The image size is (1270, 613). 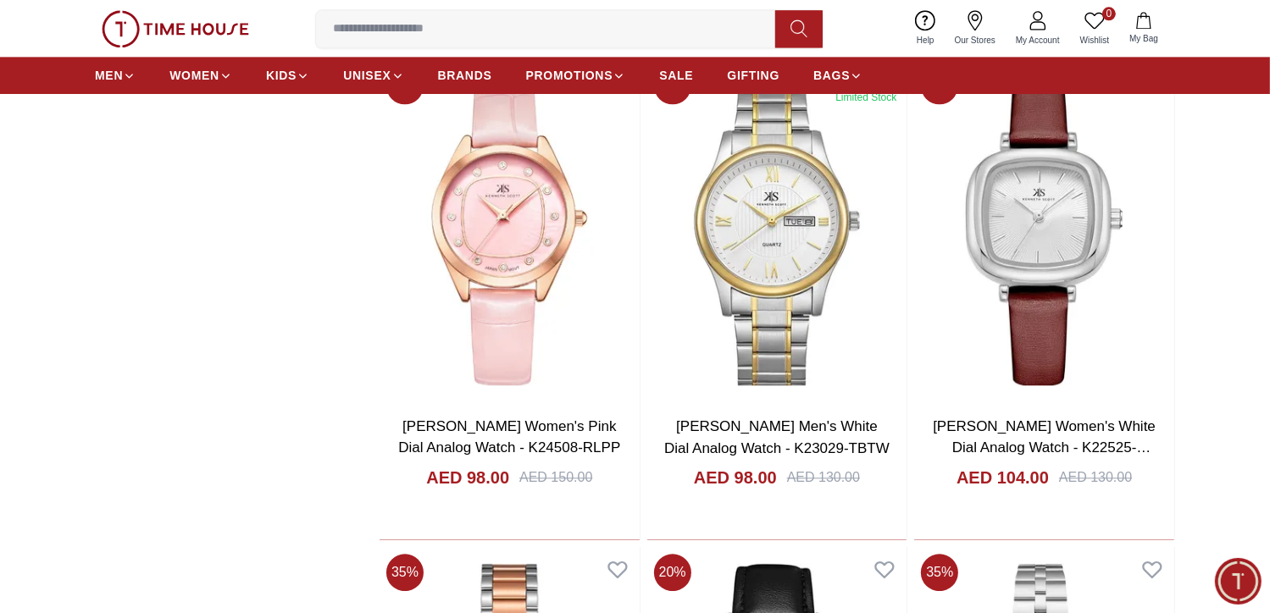 I want to click on span: WOMEN, so click(x=194, y=75).